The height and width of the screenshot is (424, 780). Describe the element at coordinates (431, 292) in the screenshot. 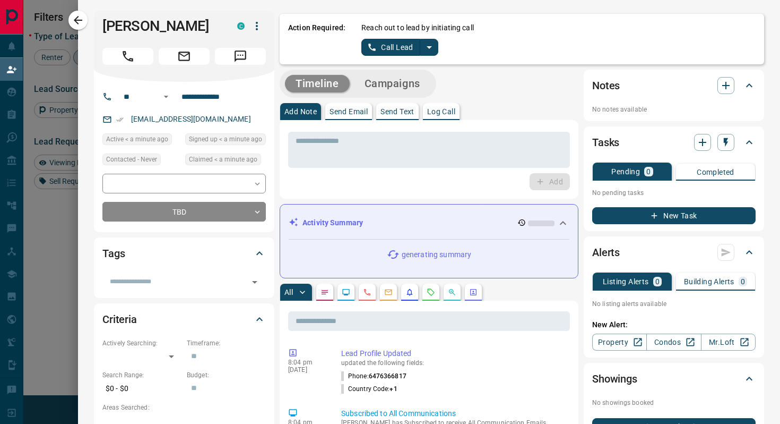

I see `svg: Requests` at that location.